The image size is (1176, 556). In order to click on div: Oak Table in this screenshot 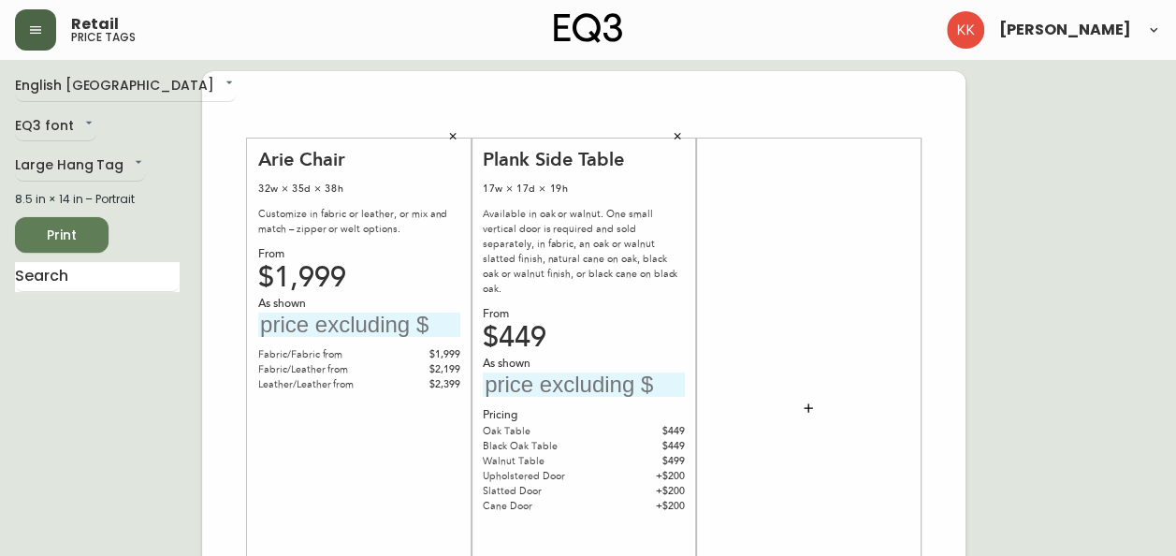, I will do `click(547, 431)`.